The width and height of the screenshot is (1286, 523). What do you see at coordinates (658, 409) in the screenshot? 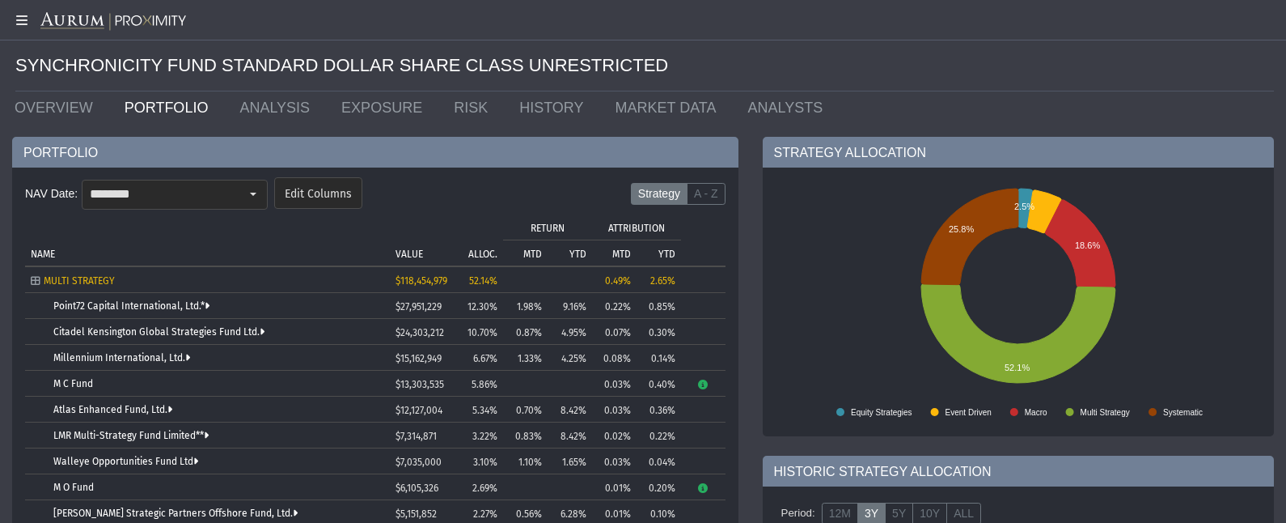
I see `td: 0.36%` at bounding box center [658, 409].